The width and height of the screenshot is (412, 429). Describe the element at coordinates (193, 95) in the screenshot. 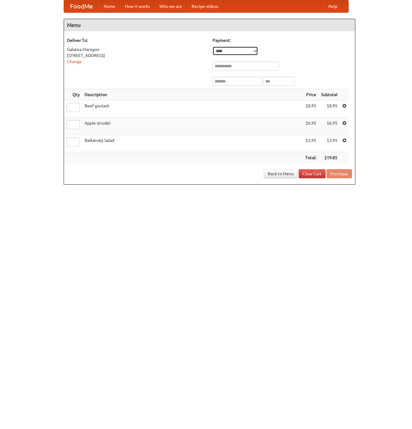

I see `th: Description` at that location.